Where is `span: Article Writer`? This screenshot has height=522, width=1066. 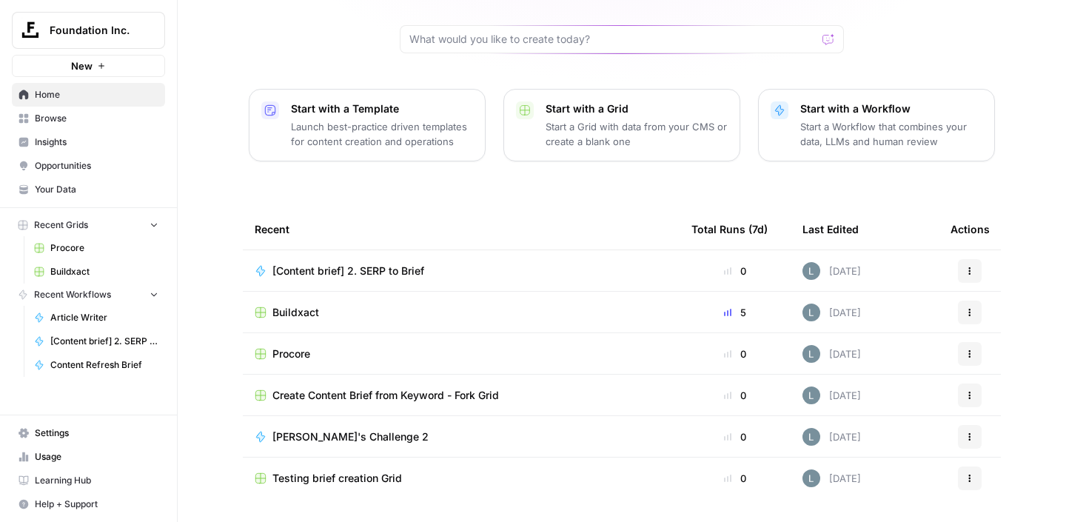 span: Article Writer is located at coordinates (104, 317).